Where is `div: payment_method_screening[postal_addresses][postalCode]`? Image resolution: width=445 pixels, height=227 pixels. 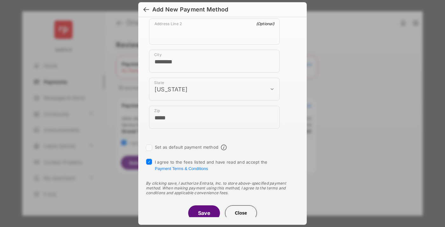 div: payment_method_screening[postal_addresses][postalCode] is located at coordinates (214, 117).